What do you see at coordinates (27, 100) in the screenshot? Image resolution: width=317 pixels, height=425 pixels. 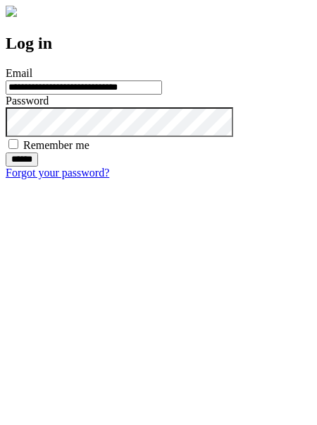 I see `label: Password` at bounding box center [27, 100].